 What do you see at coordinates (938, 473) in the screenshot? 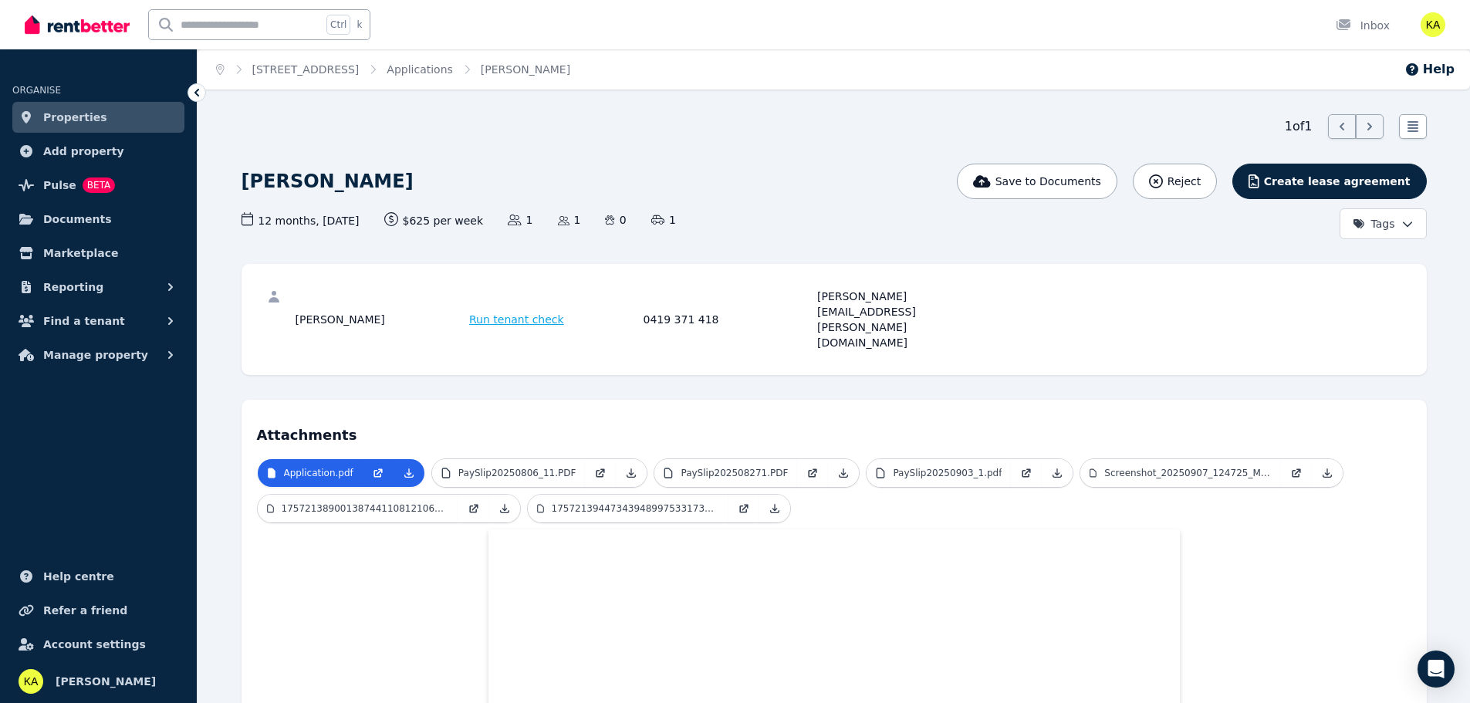
I see `a: PaySlip20250903_1.pdf` at bounding box center [938, 473].